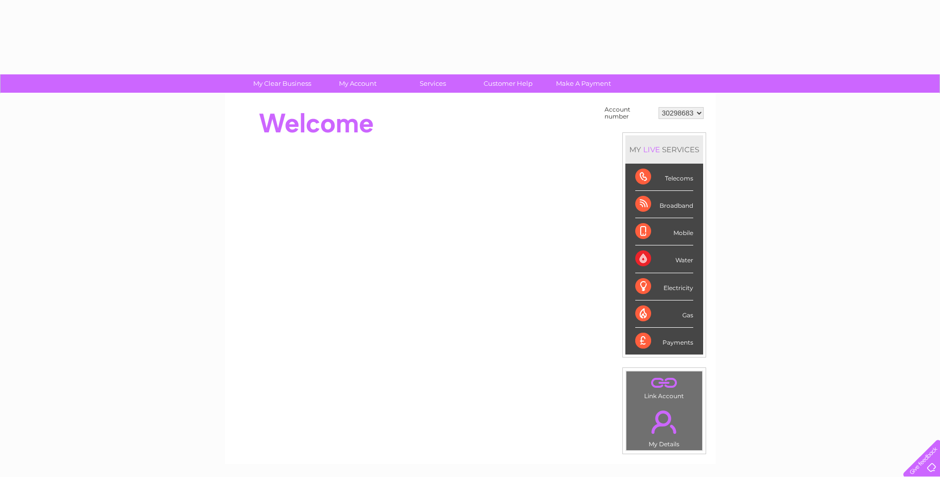  I want to click on div: Water, so click(664, 259).